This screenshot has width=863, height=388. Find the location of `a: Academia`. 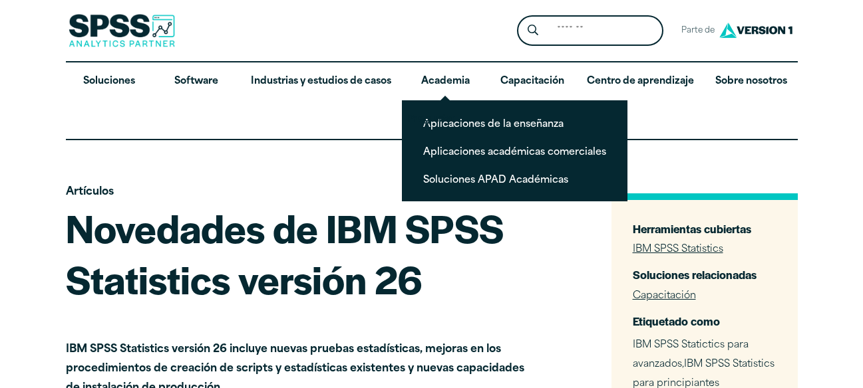

a: Academia is located at coordinates (445, 82).